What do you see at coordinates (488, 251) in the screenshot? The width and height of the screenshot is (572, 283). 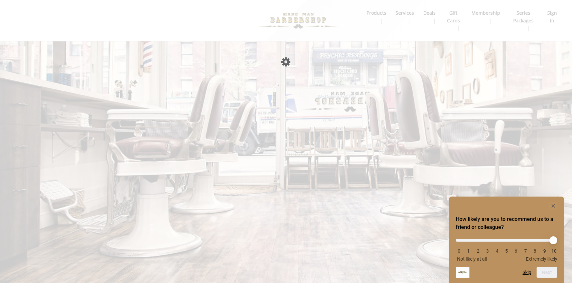 I see `li: 3` at bounding box center [488, 251].